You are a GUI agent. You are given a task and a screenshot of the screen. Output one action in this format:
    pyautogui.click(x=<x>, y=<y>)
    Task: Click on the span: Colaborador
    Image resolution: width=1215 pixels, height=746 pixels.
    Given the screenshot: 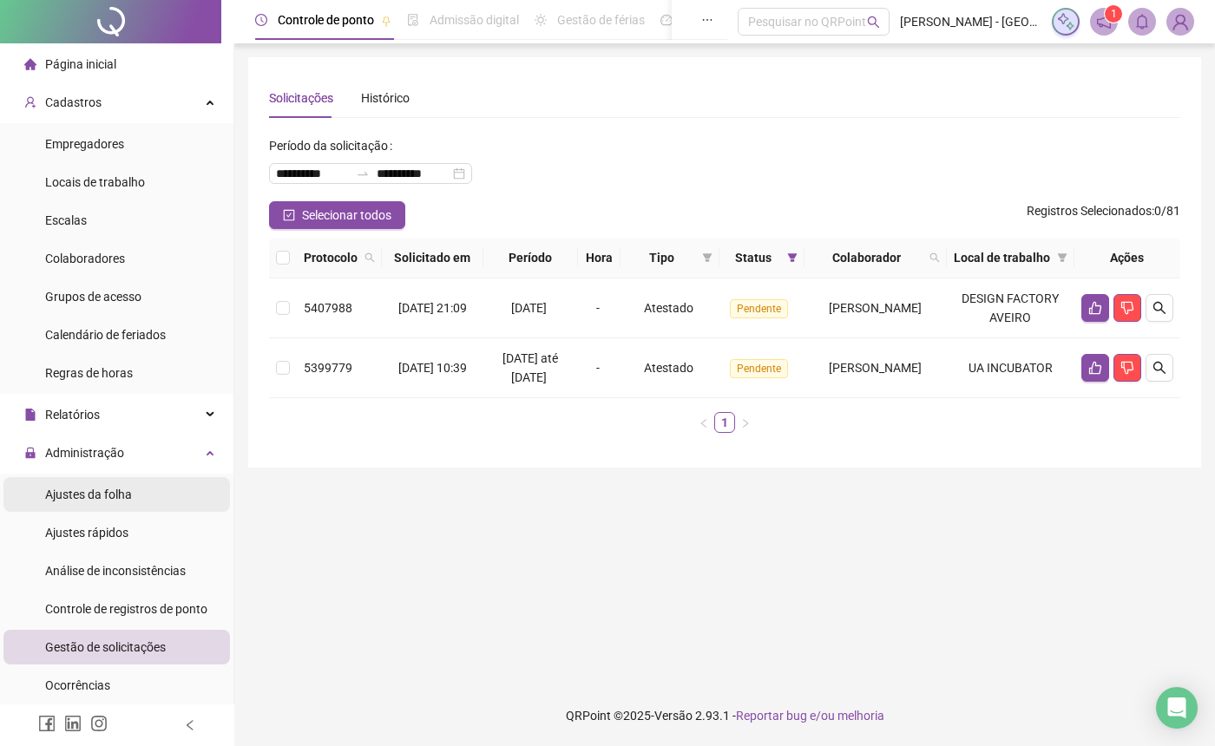 What is the action you would take?
    pyautogui.click(x=867, y=258)
    